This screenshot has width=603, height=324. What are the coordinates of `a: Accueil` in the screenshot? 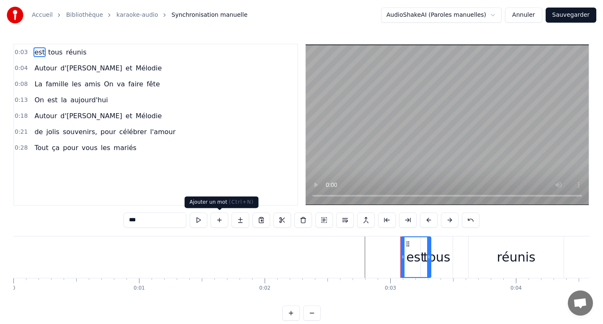 It's located at (42, 15).